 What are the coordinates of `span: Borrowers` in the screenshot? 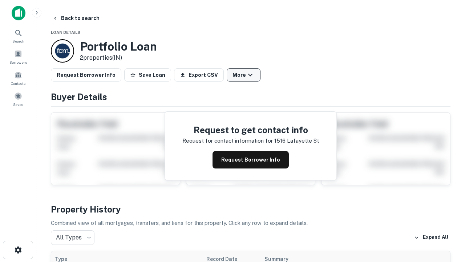 It's located at (18, 62).